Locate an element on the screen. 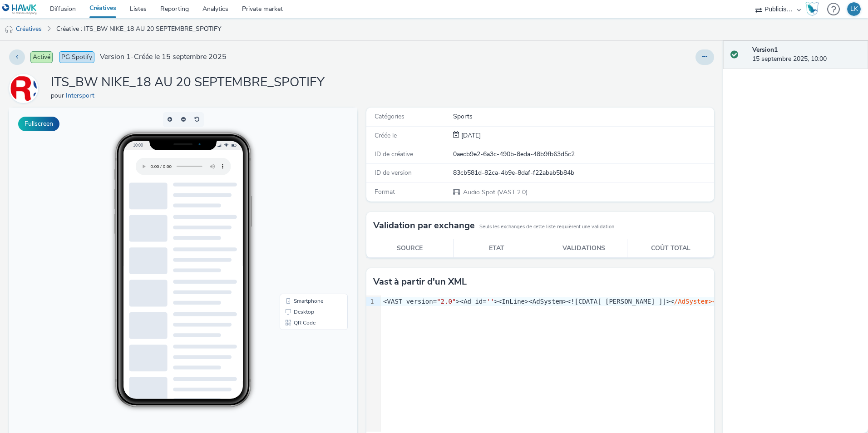  span: Activé is located at coordinates (41, 57).